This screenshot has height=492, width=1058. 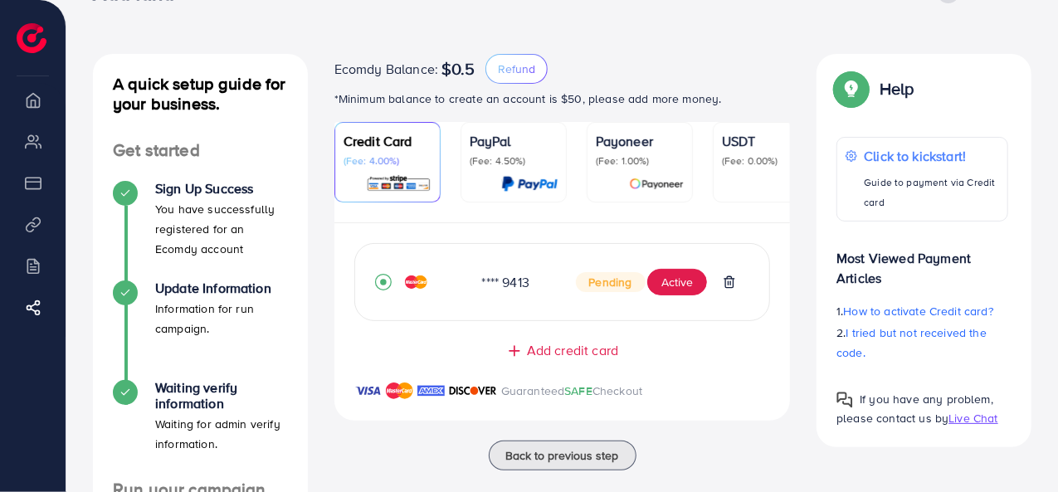 I want to click on p: USDT, so click(x=766, y=141).